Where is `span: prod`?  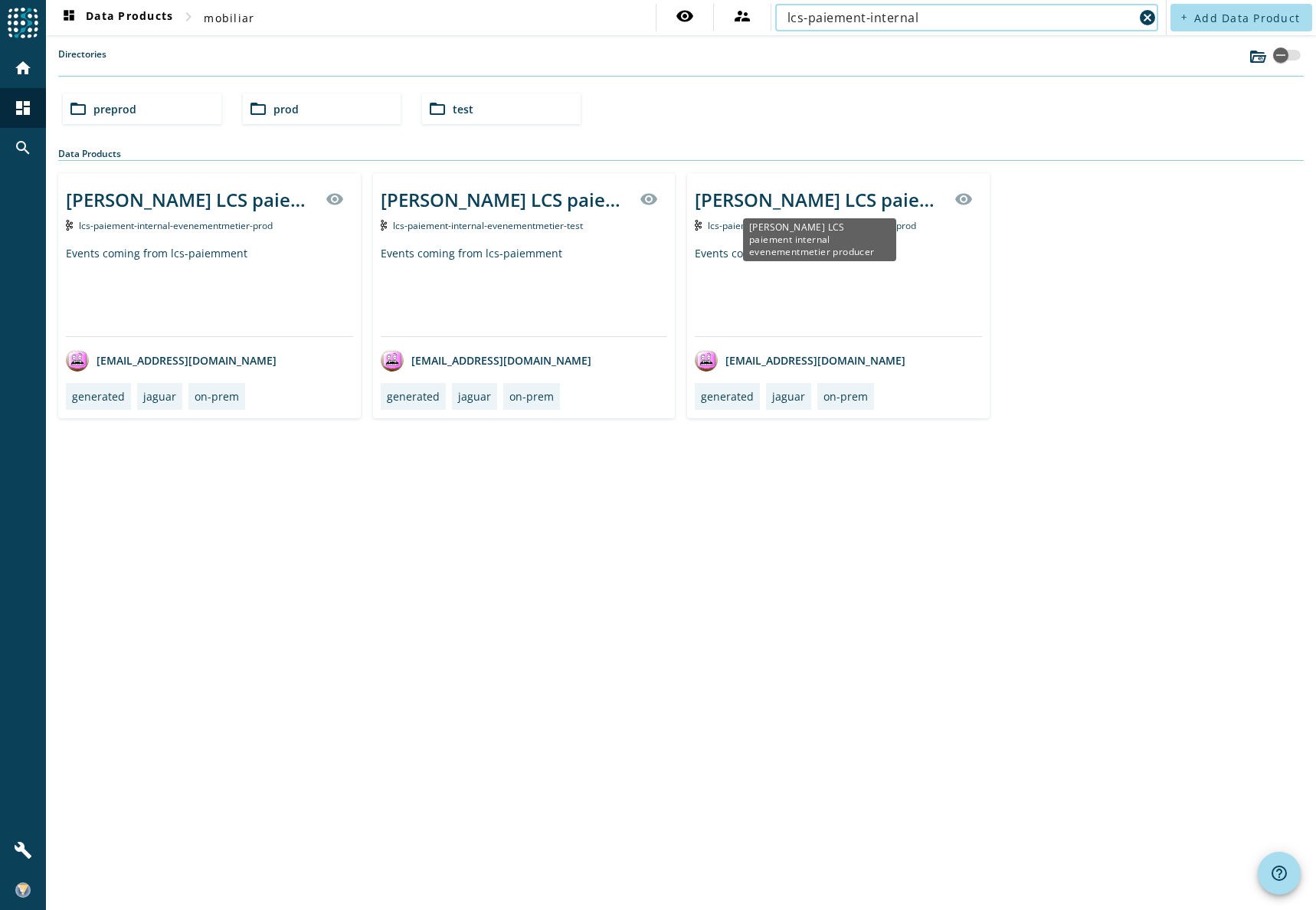 span: prod is located at coordinates (285, 109).